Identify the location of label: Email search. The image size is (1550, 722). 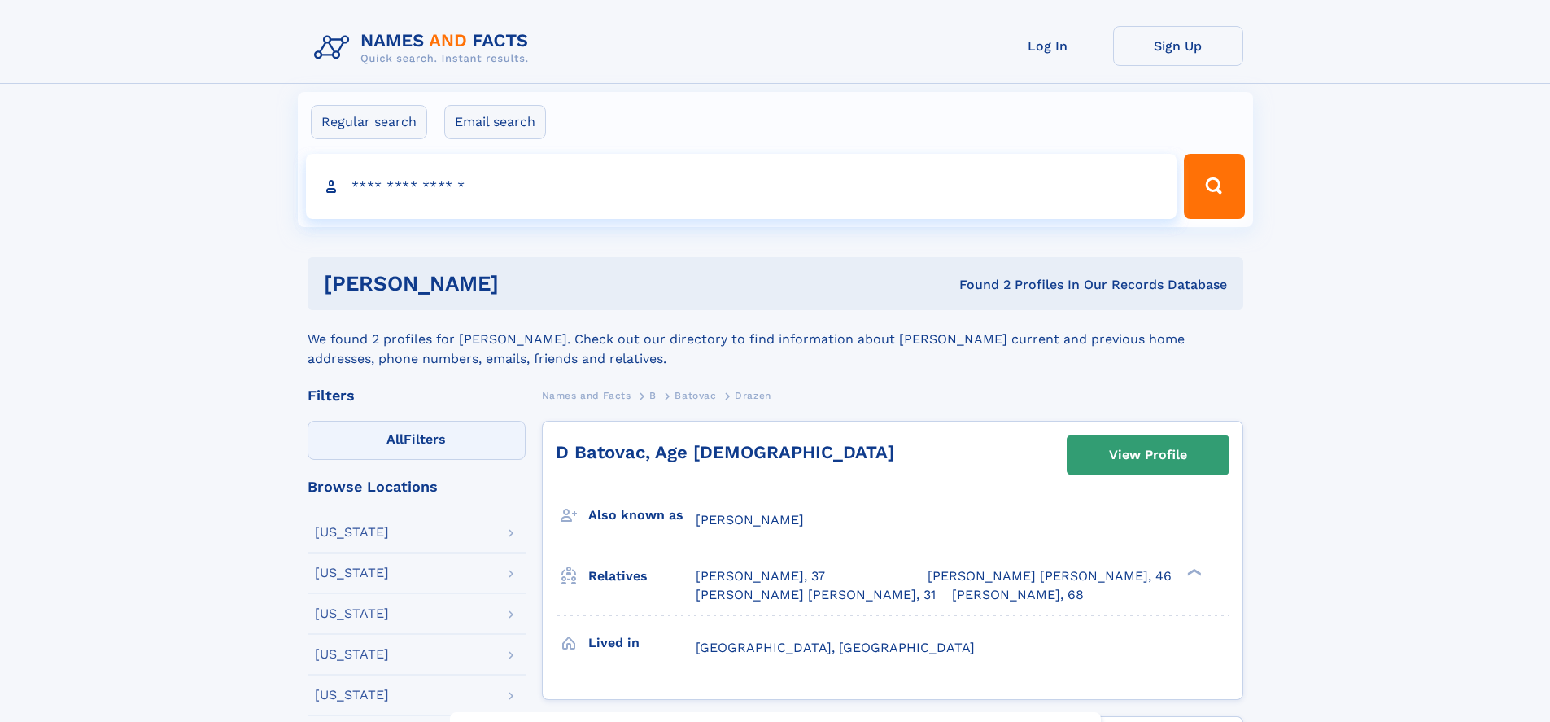
(495, 122).